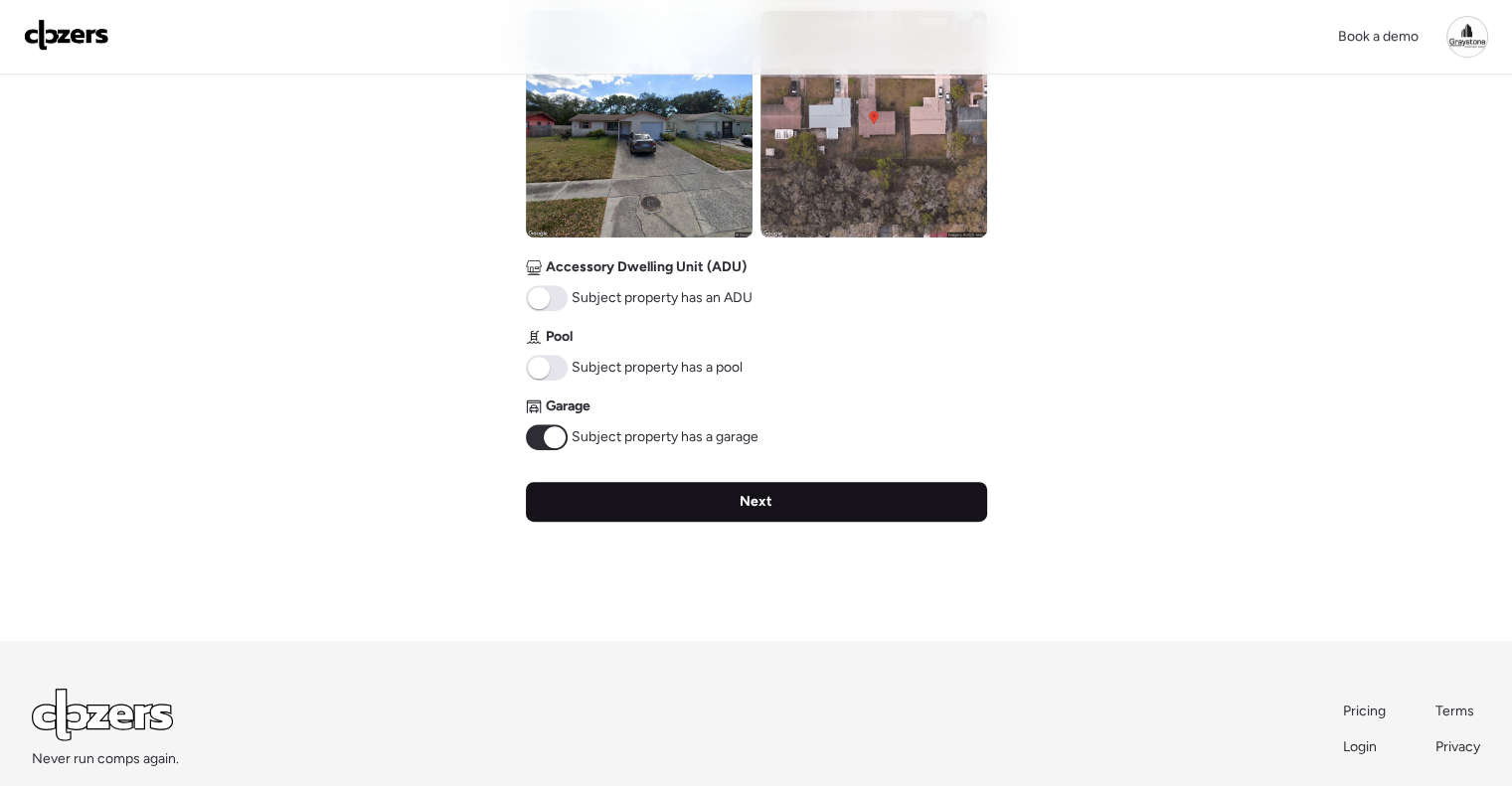  What do you see at coordinates (1360, 746) in the screenshot?
I see `span: Login` at bounding box center [1360, 746].